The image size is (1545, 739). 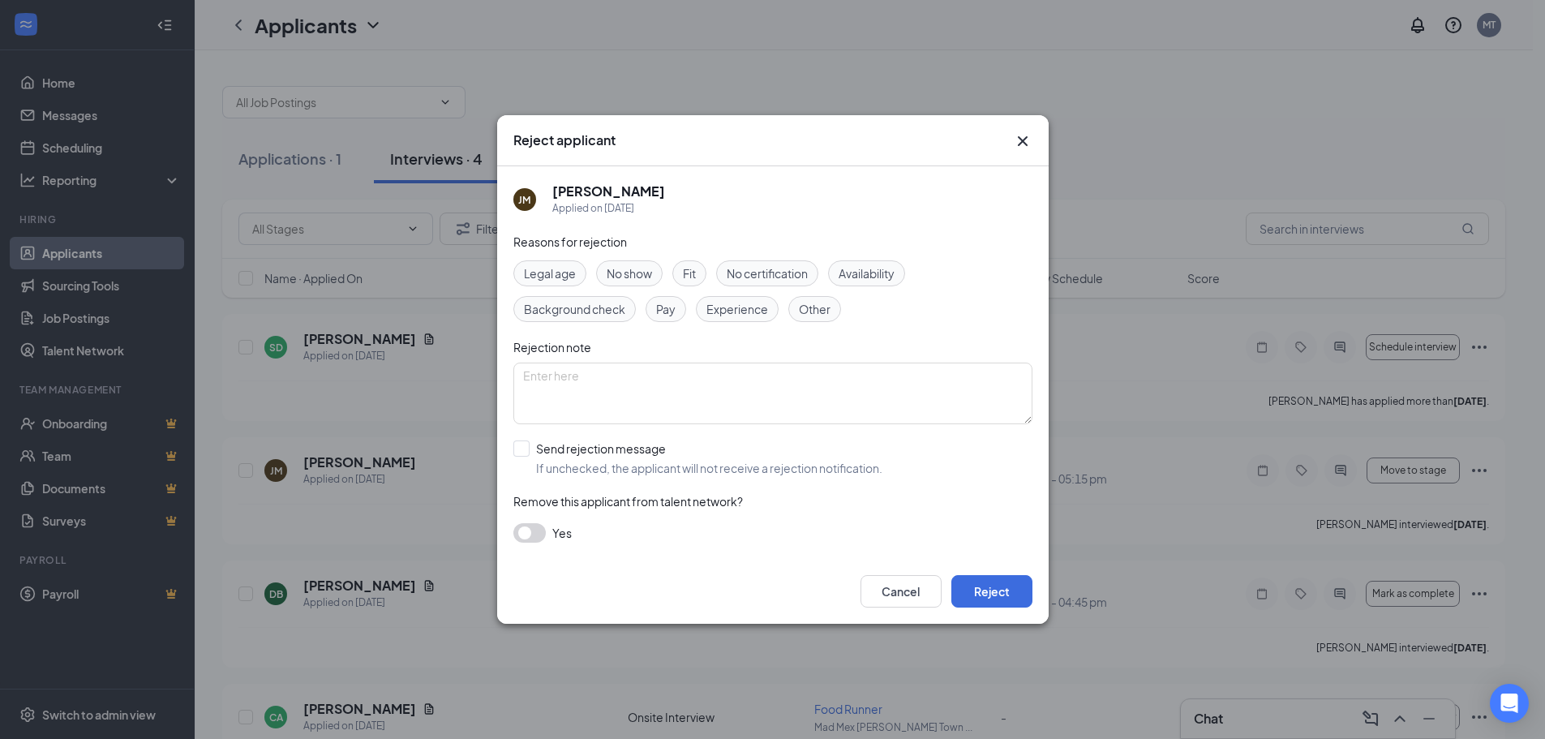 What do you see at coordinates (574, 309) in the screenshot?
I see `span: Background check` at bounding box center [574, 309].